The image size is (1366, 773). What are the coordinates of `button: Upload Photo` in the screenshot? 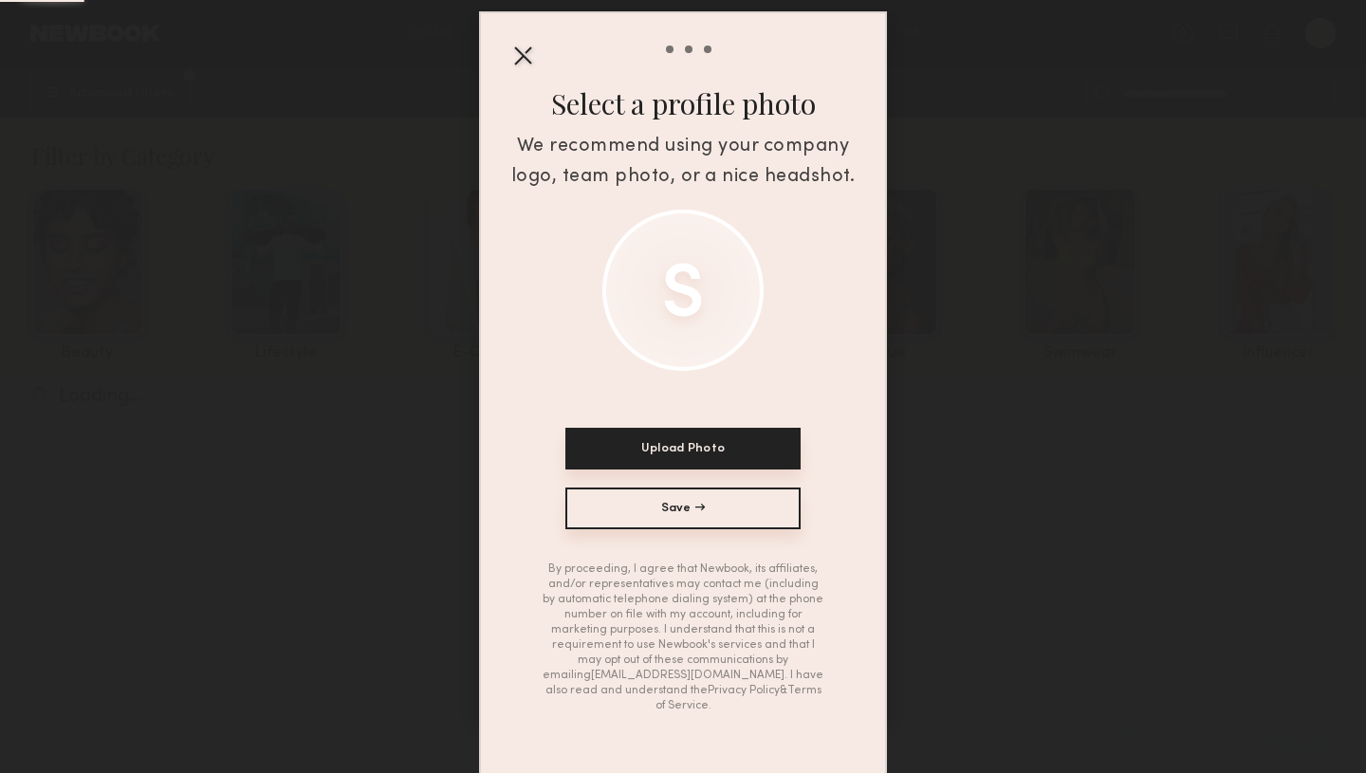 It's located at (683, 449).